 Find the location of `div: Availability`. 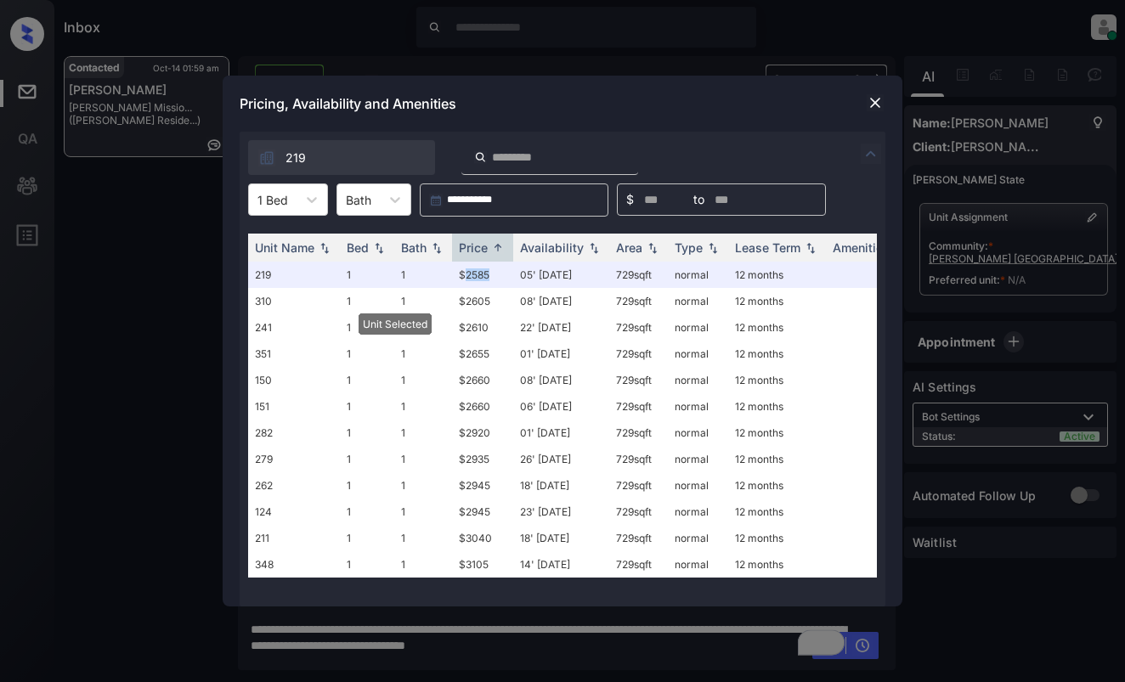

div: Availability is located at coordinates (551, 247).